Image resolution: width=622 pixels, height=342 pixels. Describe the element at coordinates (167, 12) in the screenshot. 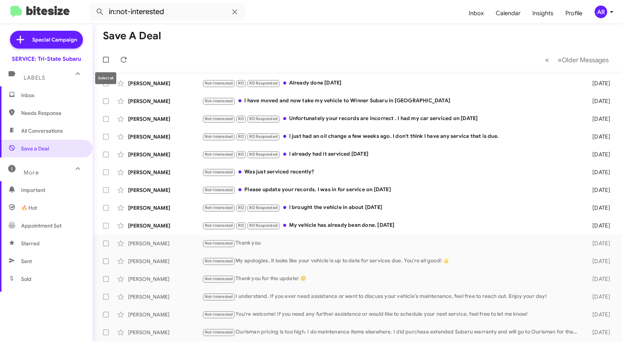

I see `input: Search` at that location.